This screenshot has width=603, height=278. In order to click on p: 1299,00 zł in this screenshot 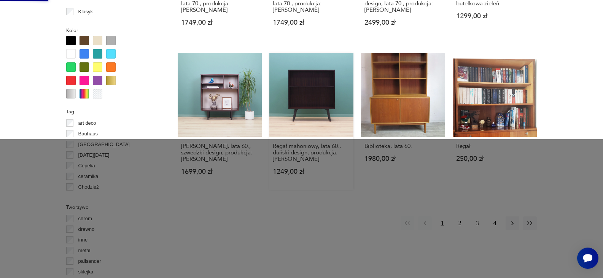, I will do `click(495, 16)`.